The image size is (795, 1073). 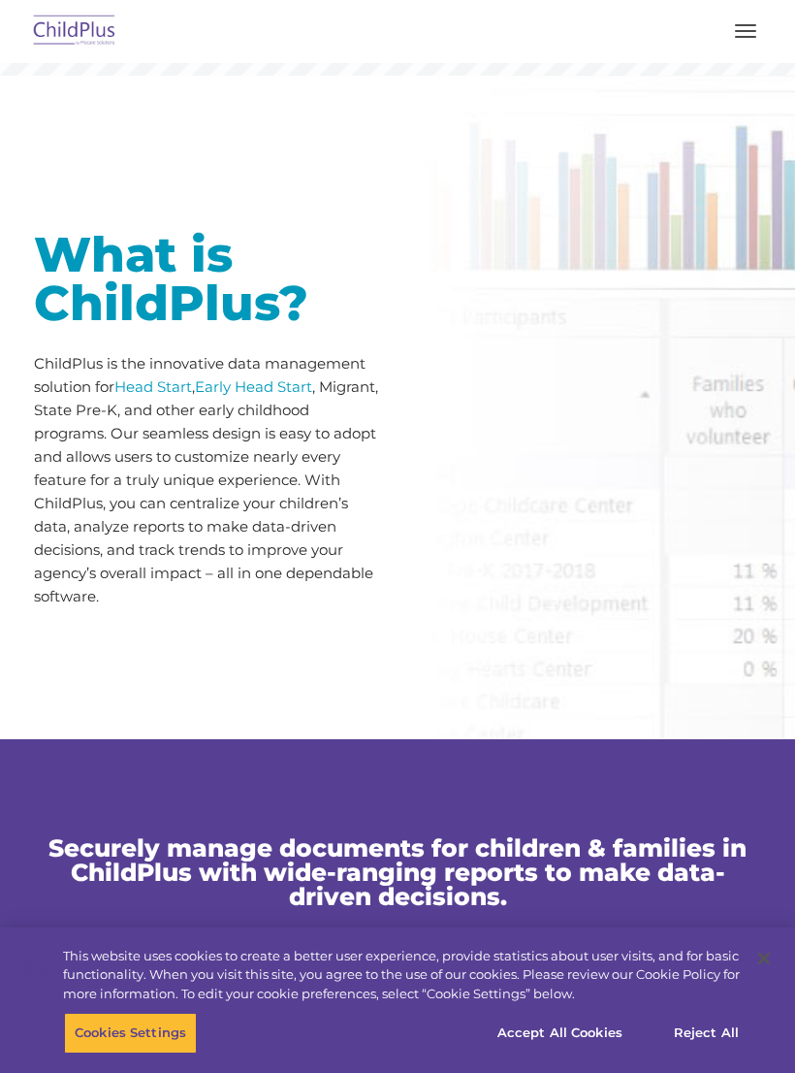 What do you see at coordinates (560, 1033) in the screenshot?
I see `button: Accept All Cookies` at bounding box center [560, 1033].